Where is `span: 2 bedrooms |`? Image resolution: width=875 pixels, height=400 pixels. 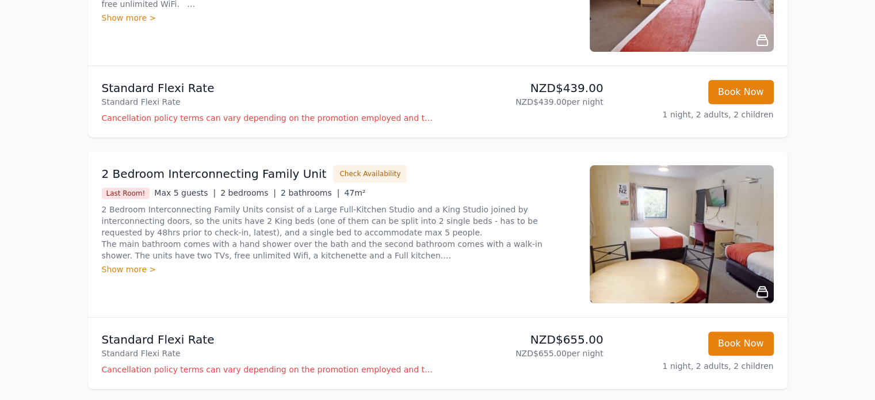 span: 2 bedrooms | is located at coordinates (248, 193).